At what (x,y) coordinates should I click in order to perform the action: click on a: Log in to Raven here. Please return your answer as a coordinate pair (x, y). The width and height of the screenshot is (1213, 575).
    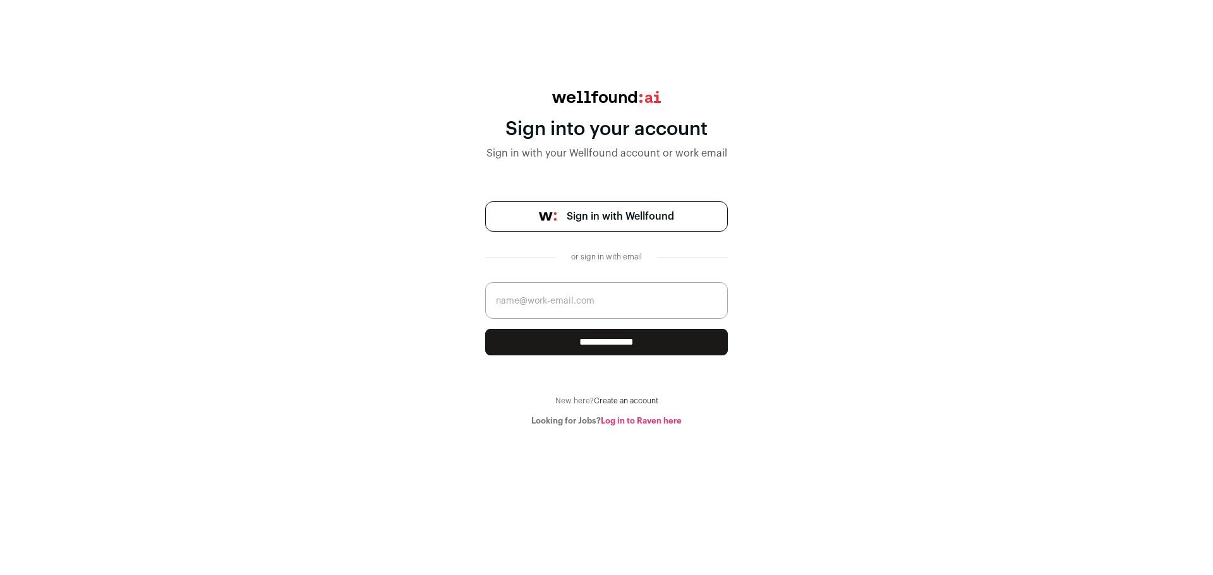
    Looking at the image, I should click on (641, 421).